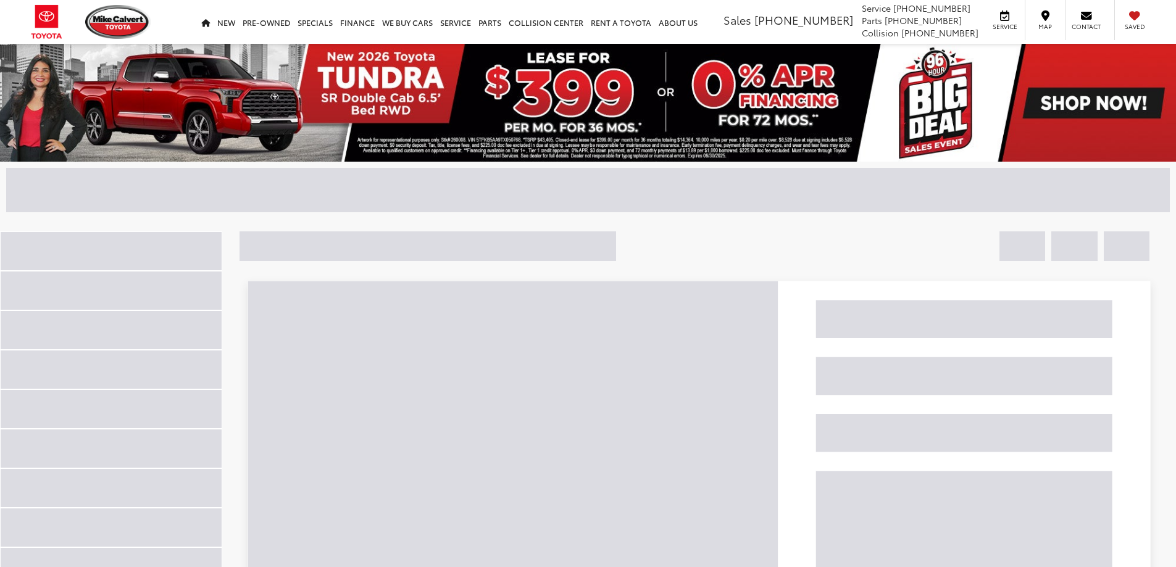 The height and width of the screenshot is (567, 1176). I want to click on span: Saved, so click(1135, 27).